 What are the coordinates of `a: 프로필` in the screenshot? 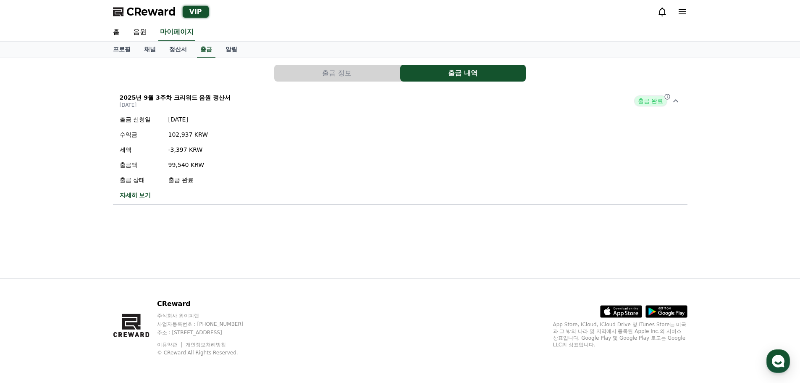 It's located at (122, 50).